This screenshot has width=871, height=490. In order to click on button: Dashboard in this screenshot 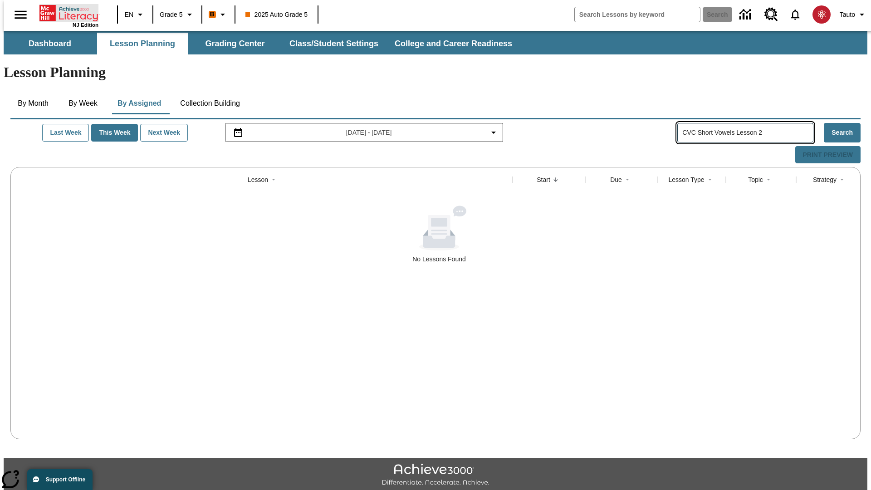, I will do `click(50, 44)`.